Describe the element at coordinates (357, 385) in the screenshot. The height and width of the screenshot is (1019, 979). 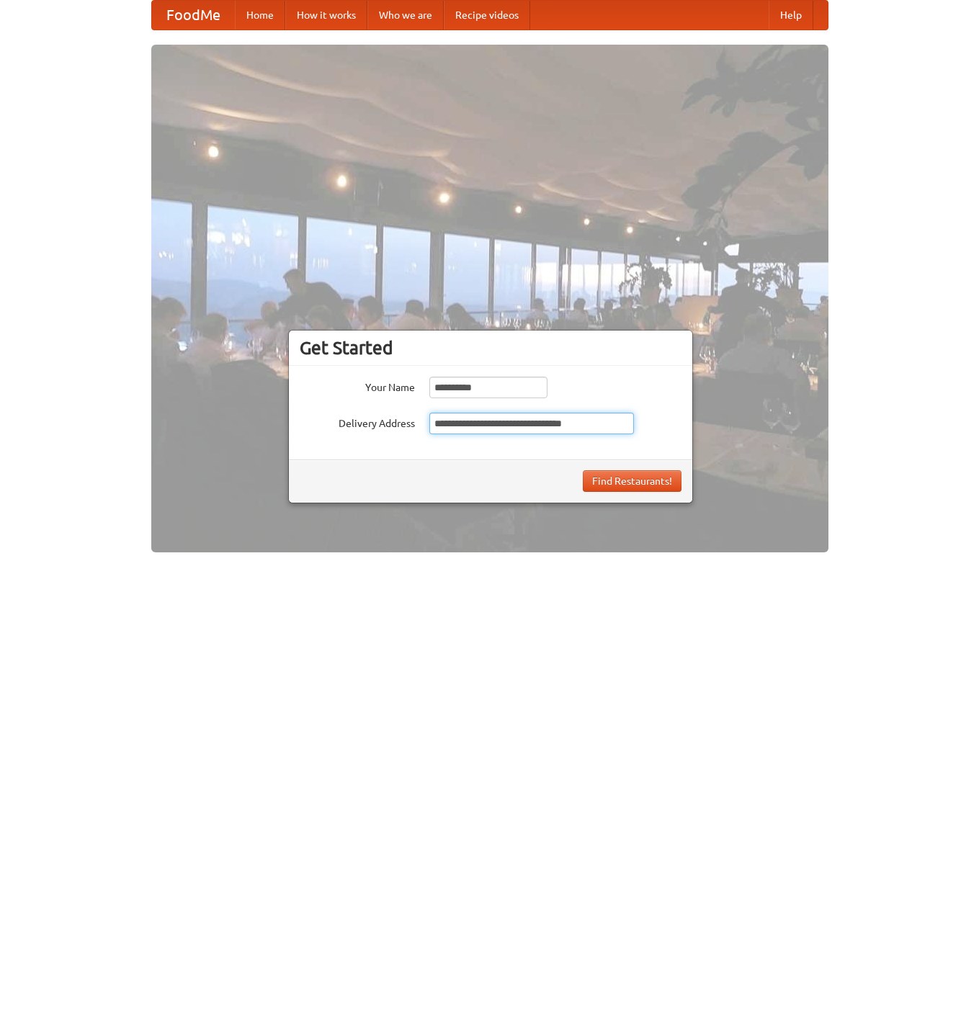
I see `label: Your Name` at that location.